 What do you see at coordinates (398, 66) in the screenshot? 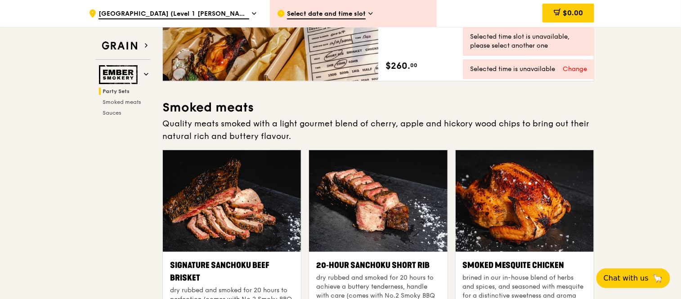
I see `span: $260.` at bounding box center [398, 66].